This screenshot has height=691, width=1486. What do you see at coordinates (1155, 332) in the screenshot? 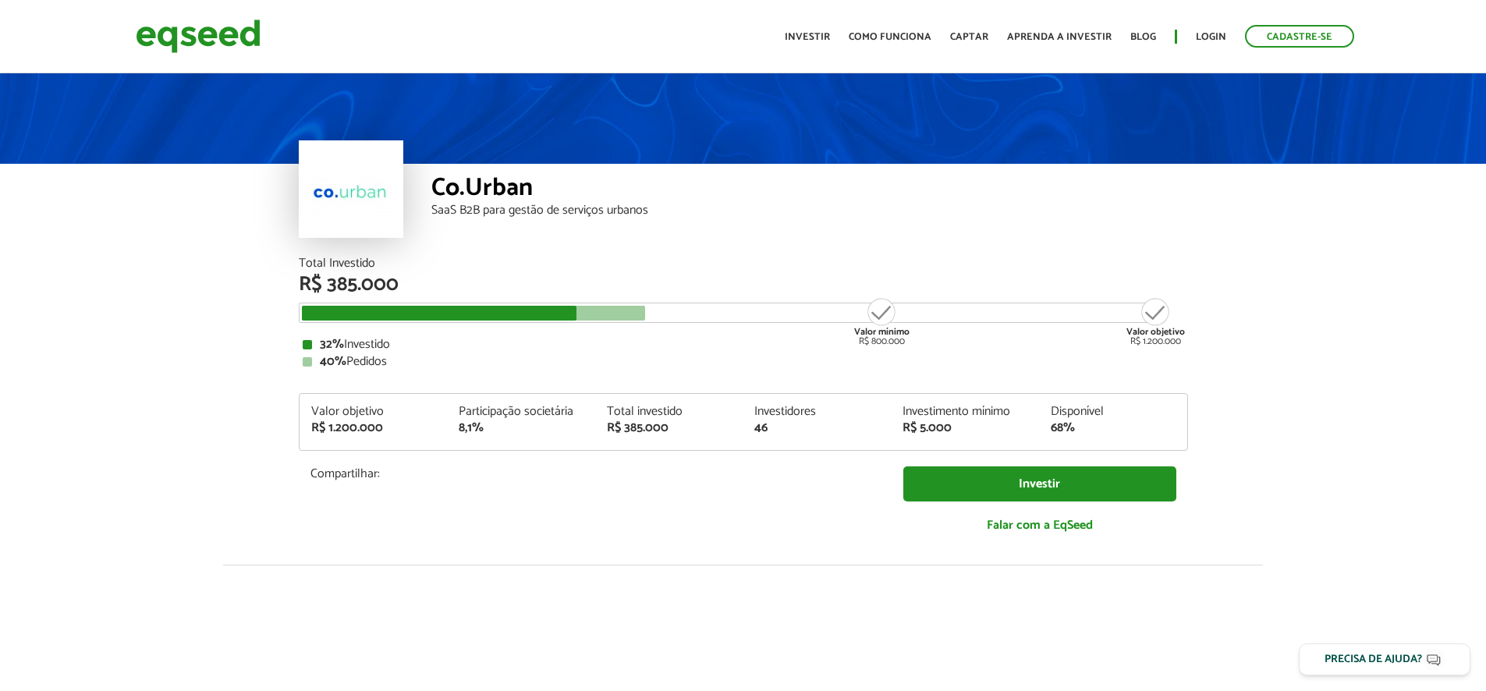
I see `strong: Valor objetivo` at bounding box center [1155, 332].